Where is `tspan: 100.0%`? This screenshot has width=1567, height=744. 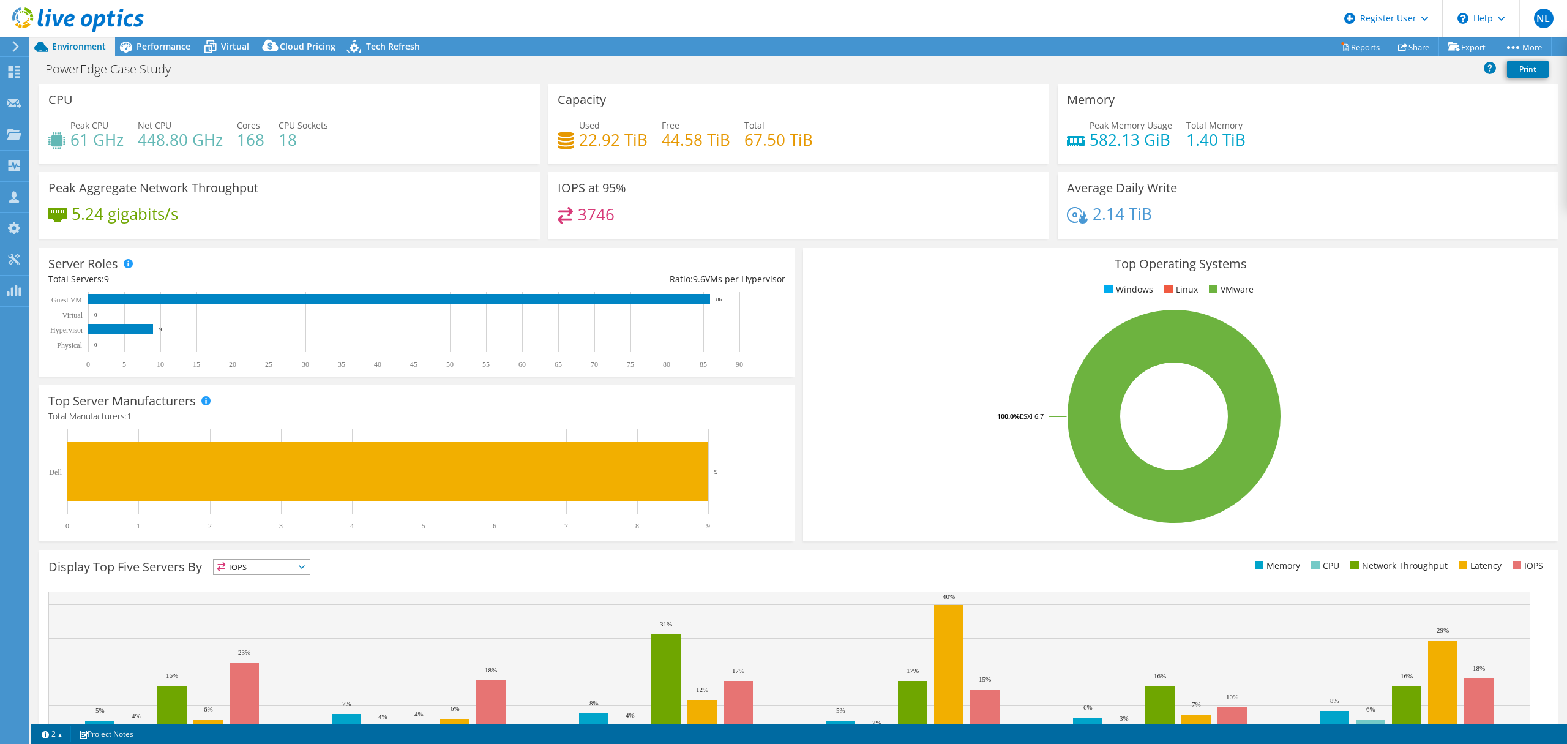
tspan: 100.0% is located at coordinates (1008, 416).